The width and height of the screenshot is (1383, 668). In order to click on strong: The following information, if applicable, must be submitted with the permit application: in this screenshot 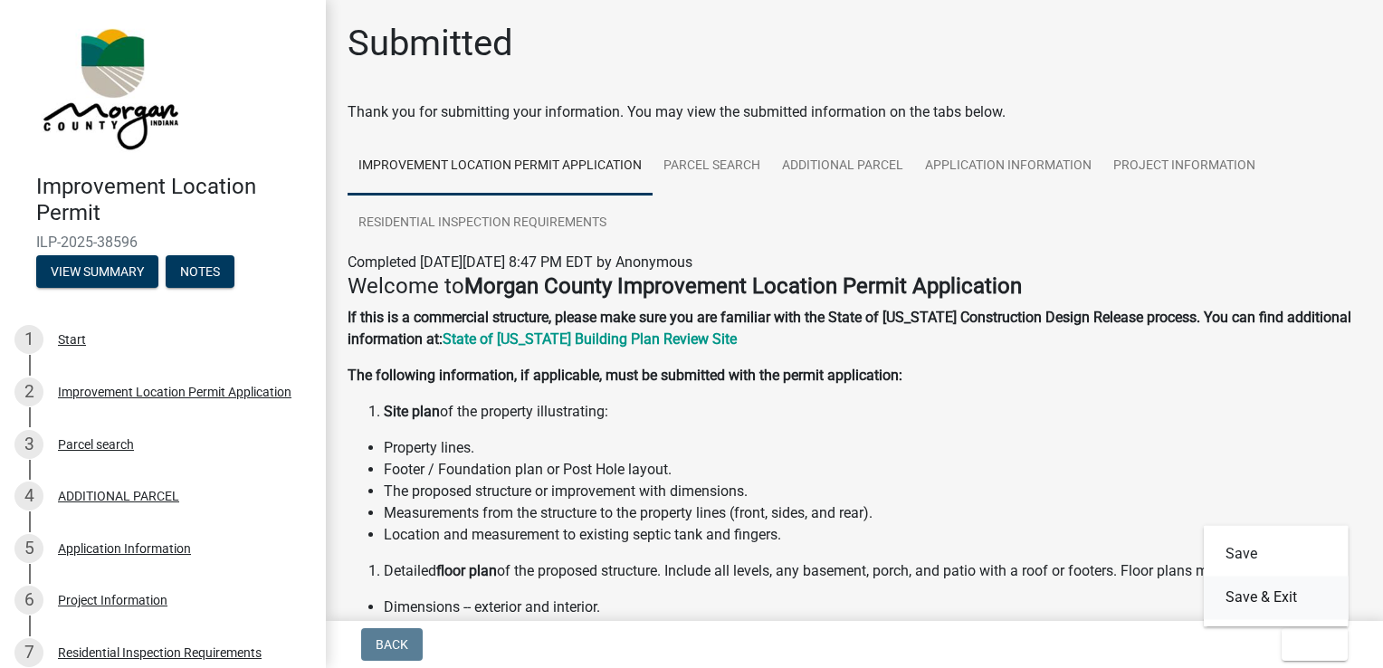, I will do `click(625, 375)`.